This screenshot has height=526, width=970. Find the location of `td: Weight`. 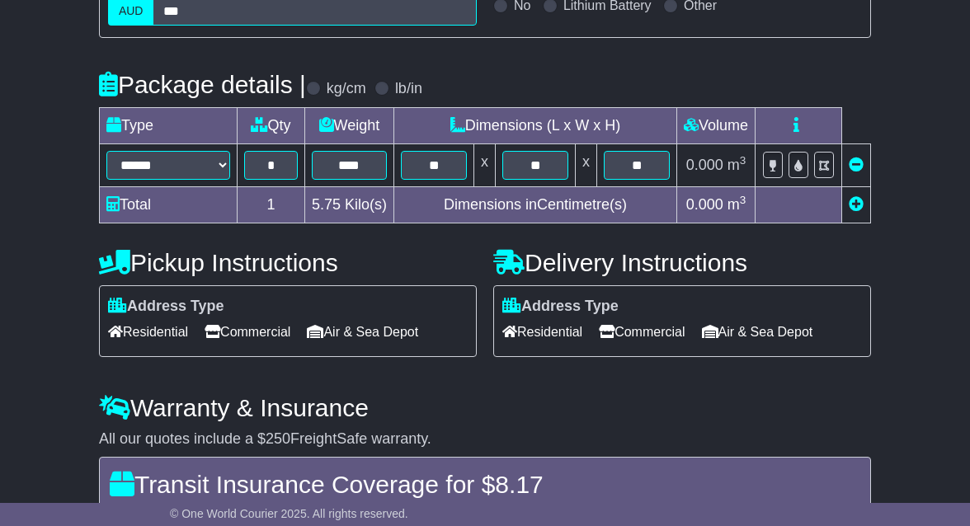

td: Weight is located at coordinates (349, 125).